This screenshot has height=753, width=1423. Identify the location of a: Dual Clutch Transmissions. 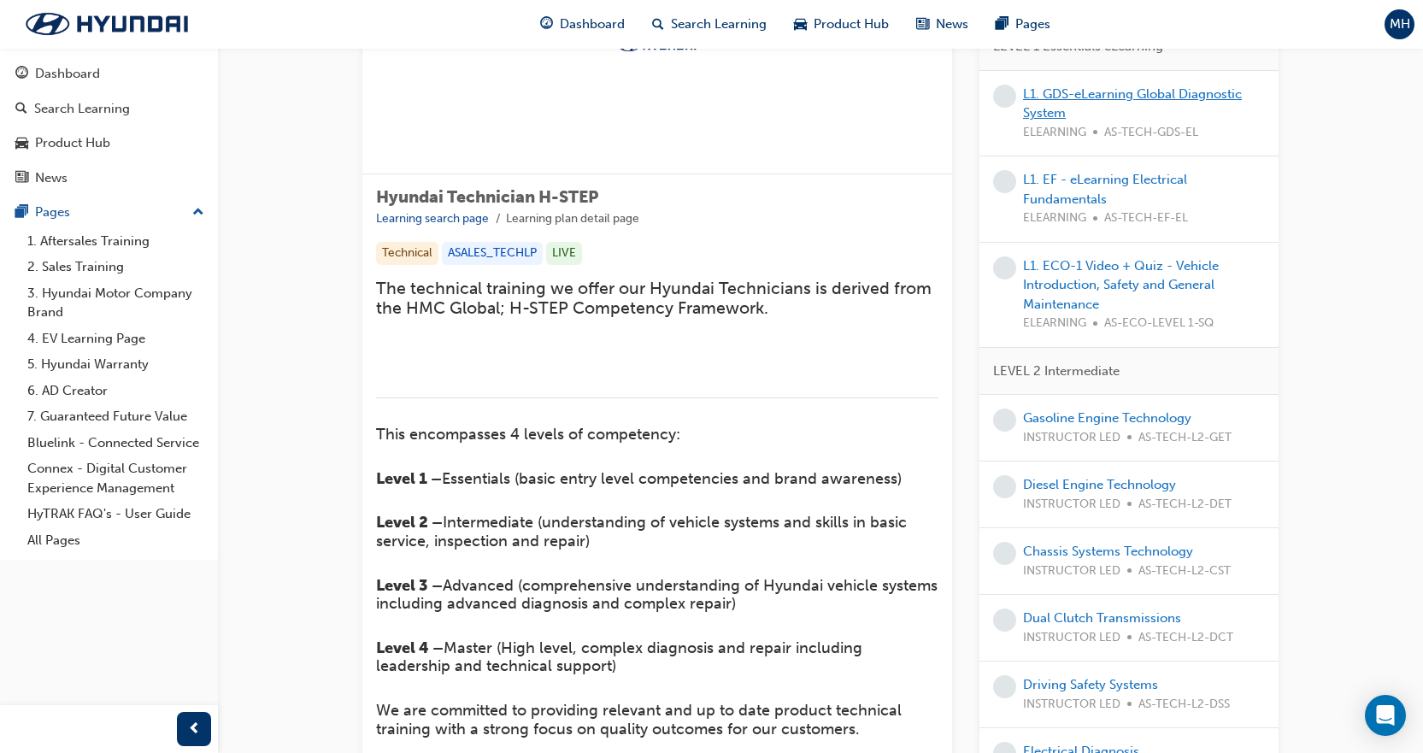
(1102, 618).